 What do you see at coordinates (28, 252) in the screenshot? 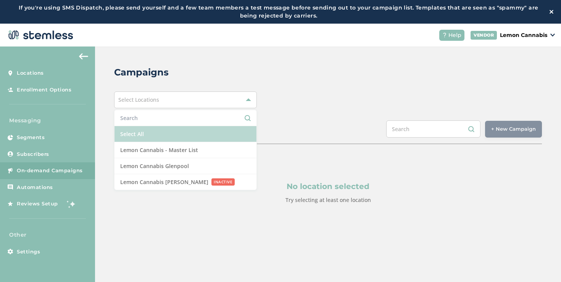
I see `span: Settings` at bounding box center [28, 252].